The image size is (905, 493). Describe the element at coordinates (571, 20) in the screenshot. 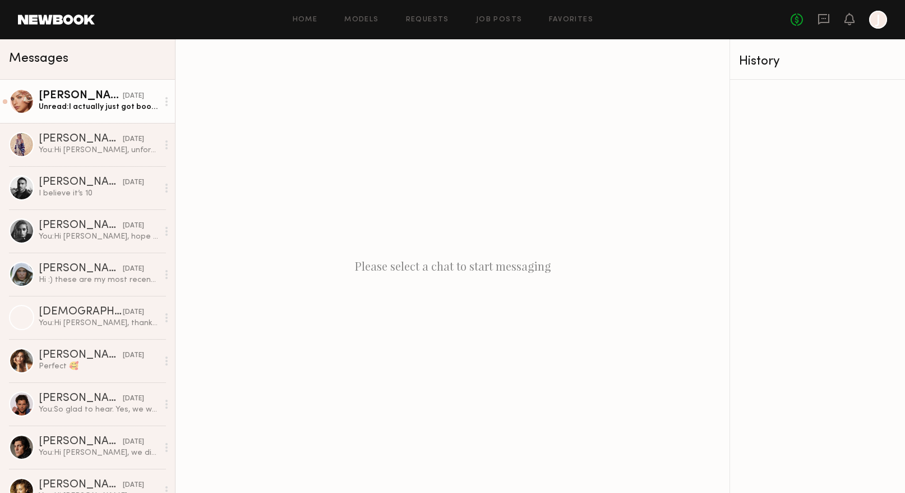

I see `a: Favorites` at that location.